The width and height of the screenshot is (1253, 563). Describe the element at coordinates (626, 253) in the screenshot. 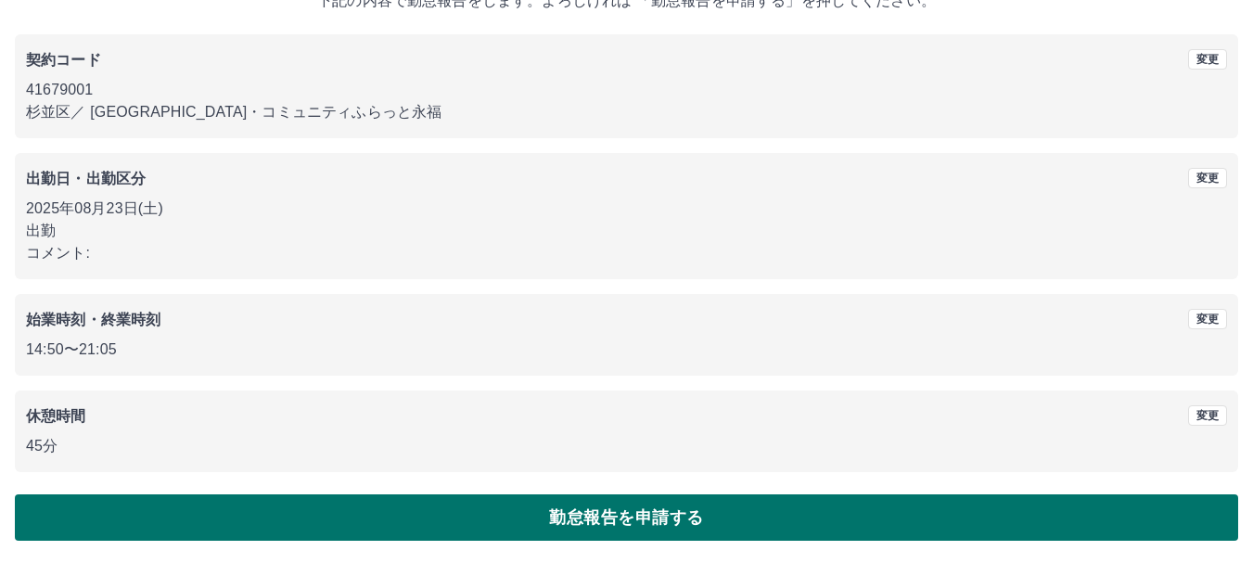

I see `p: コメント:` at that location.